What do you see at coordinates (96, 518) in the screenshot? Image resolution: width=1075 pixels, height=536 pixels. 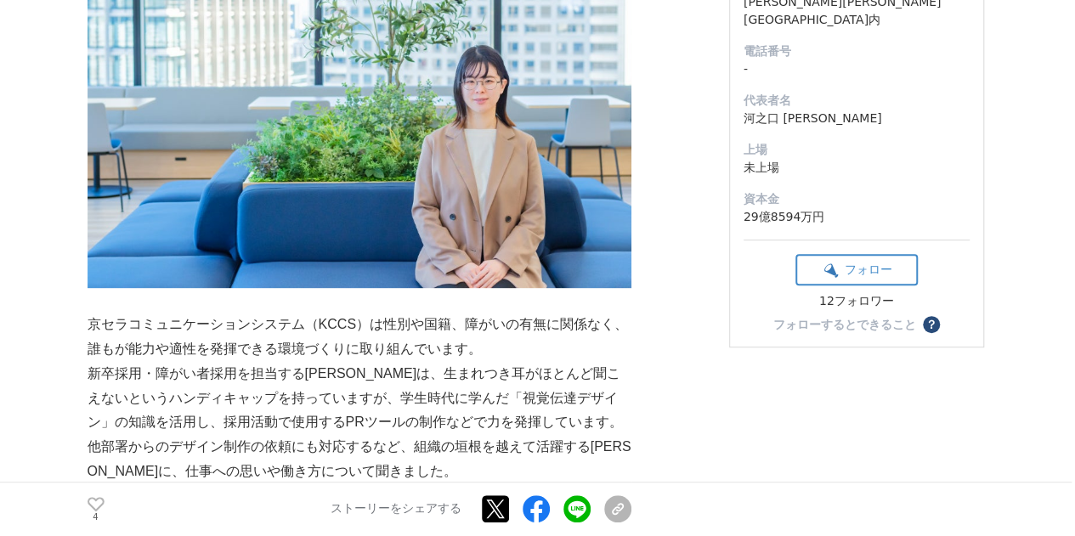 I see `p: 4` at bounding box center [96, 518].